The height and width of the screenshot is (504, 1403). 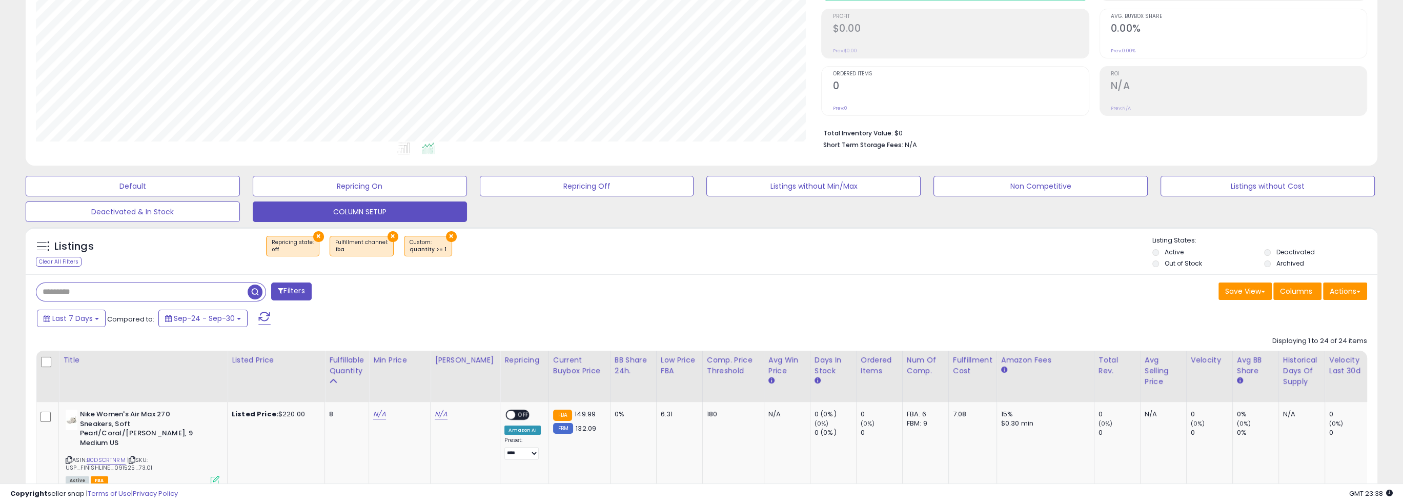 What do you see at coordinates (960, 87) in the screenshot?
I see `h2: 0` at bounding box center [960, 87].